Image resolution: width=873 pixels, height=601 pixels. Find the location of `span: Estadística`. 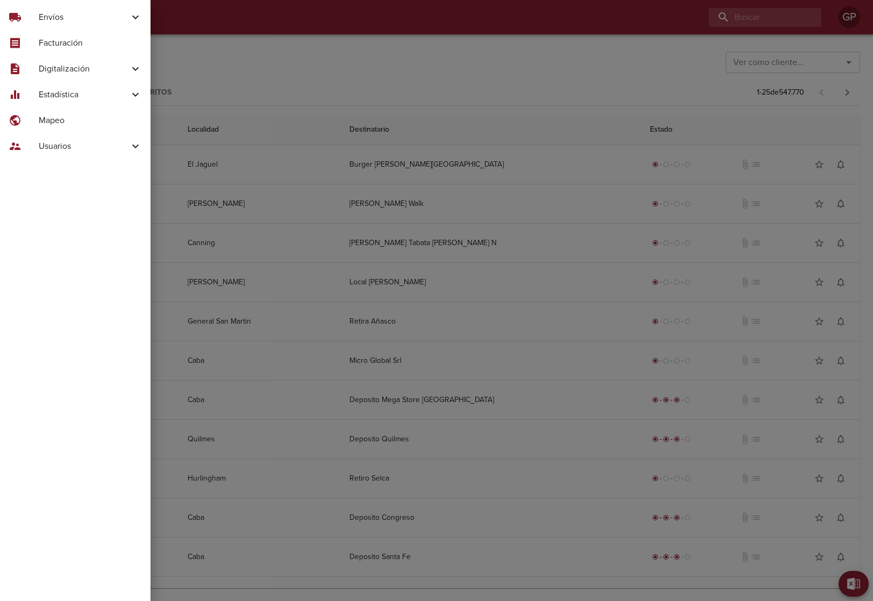

span: Estadística is located at coordinates (84, 95).